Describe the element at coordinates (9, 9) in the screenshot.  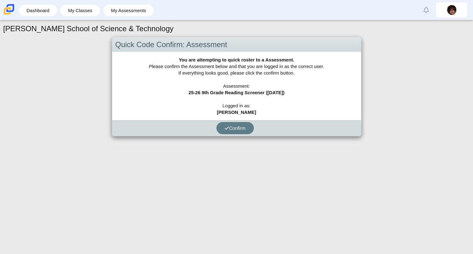
I see `img: Carmen School of Science & Technology` at that location.